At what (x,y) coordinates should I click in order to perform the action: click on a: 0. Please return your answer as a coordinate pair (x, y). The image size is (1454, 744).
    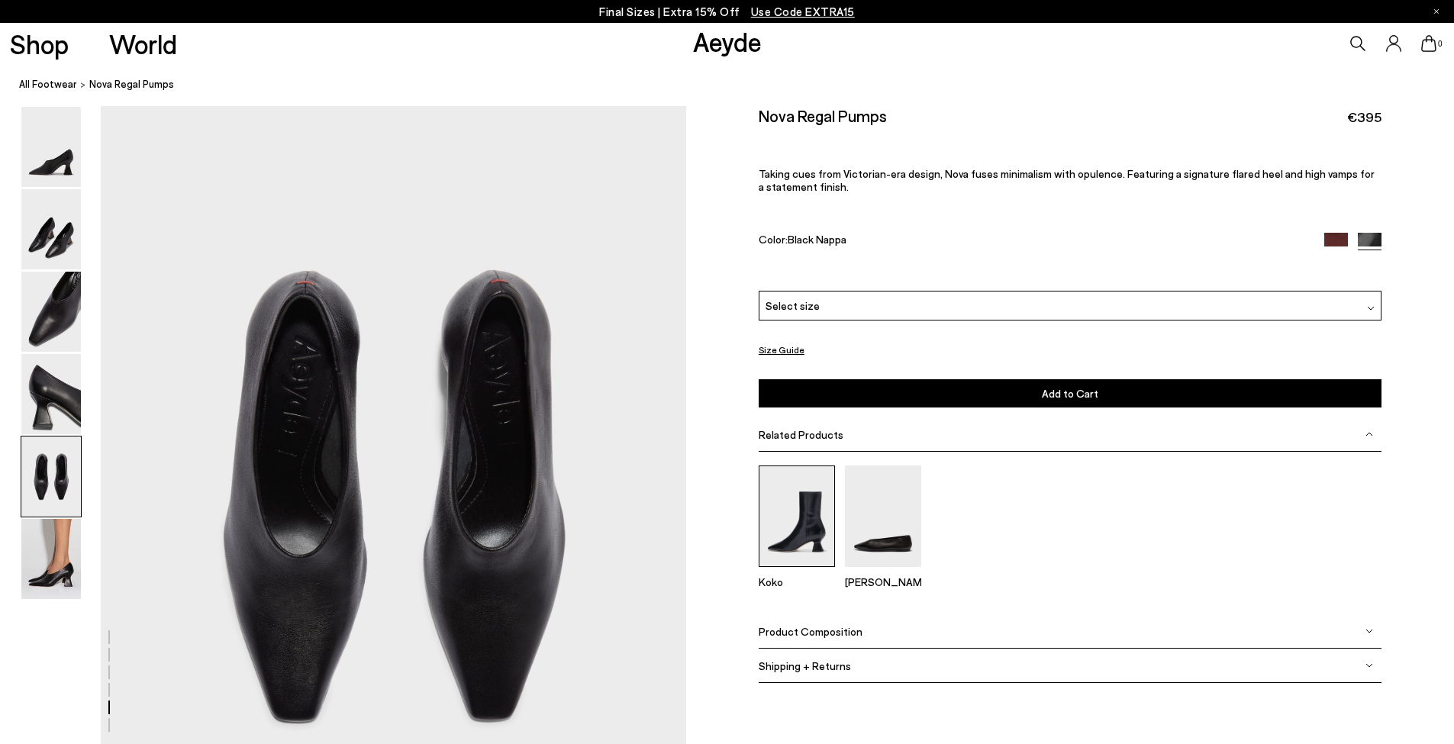
    Looking at the image, I should click on (1429, 44).